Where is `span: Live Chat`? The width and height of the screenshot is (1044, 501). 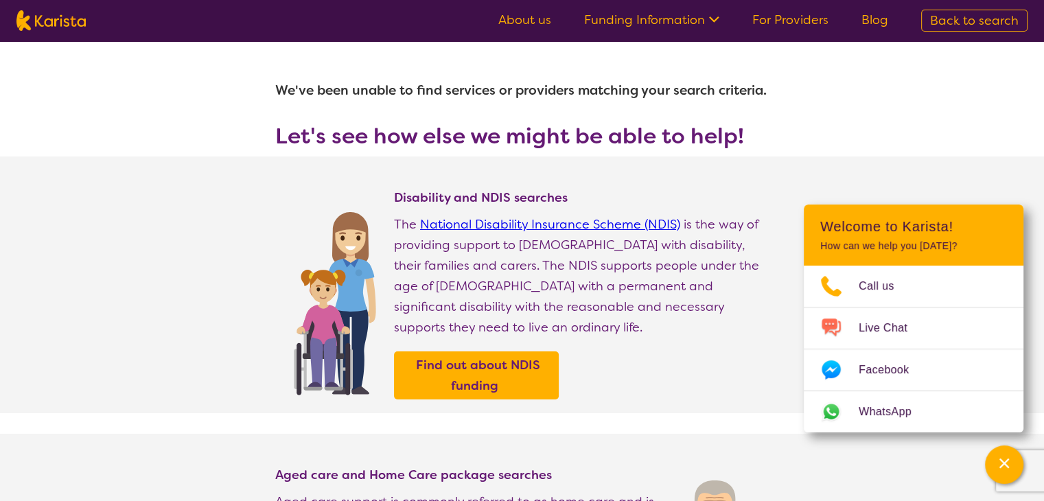
span: Live Chat is located at coordinates (891, 328).